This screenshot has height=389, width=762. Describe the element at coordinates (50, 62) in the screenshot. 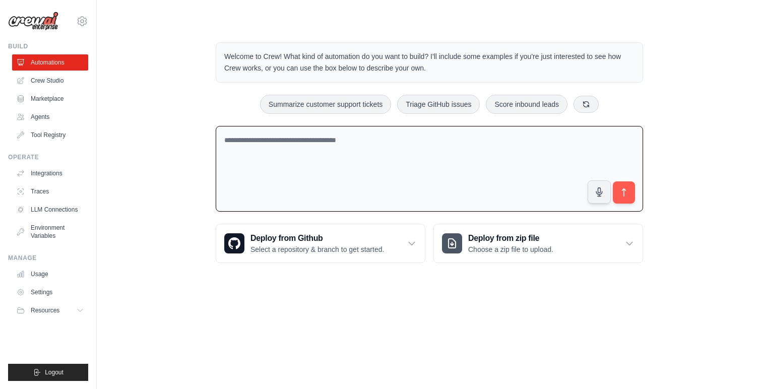

I see `a: Automations` at that location.